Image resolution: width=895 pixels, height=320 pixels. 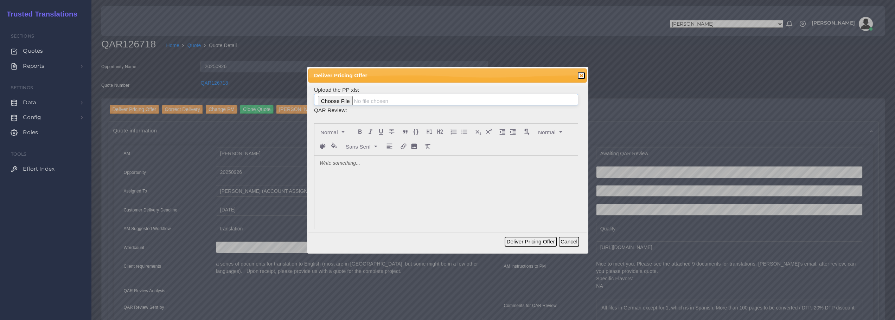 I want to click on span: Effort Index, so click(x=39, y=169).